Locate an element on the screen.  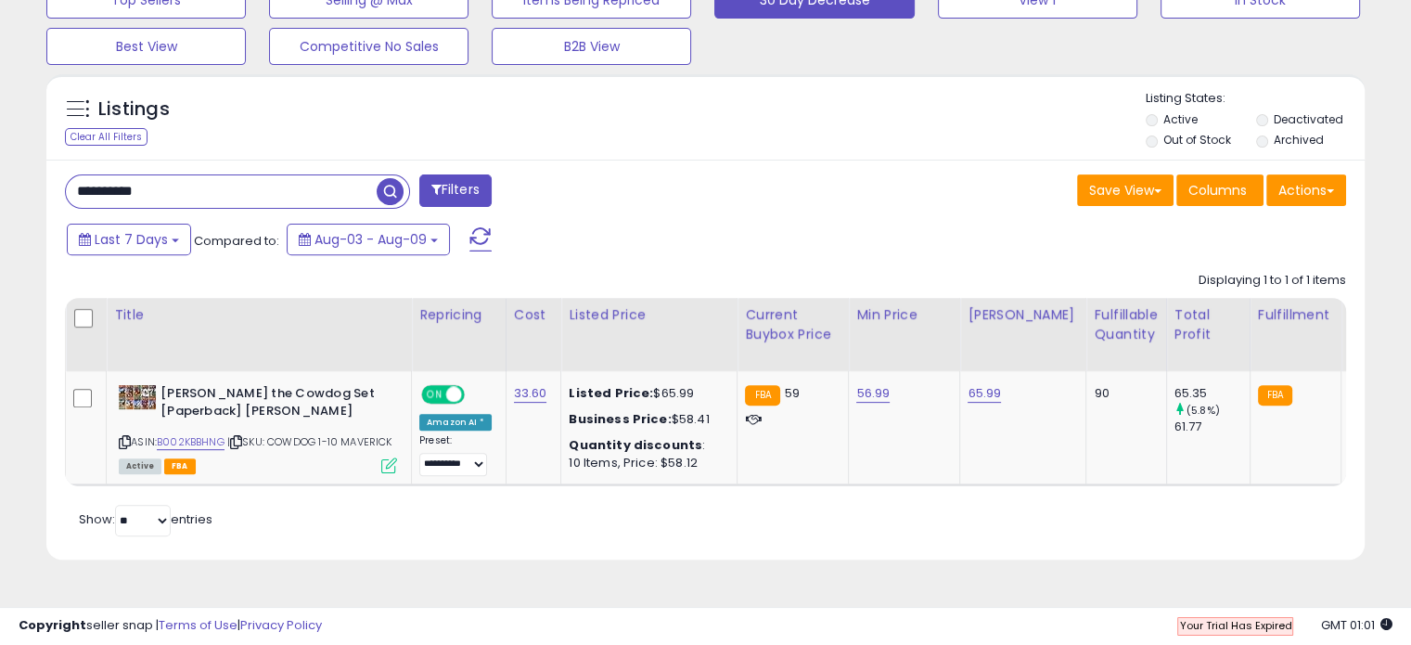
div: $58.41 is located at coordinates (646, 419).